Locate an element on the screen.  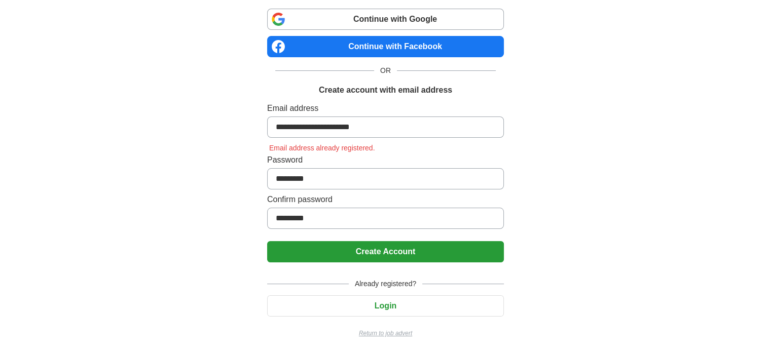
button: Login is located at coordinates (385, 306).